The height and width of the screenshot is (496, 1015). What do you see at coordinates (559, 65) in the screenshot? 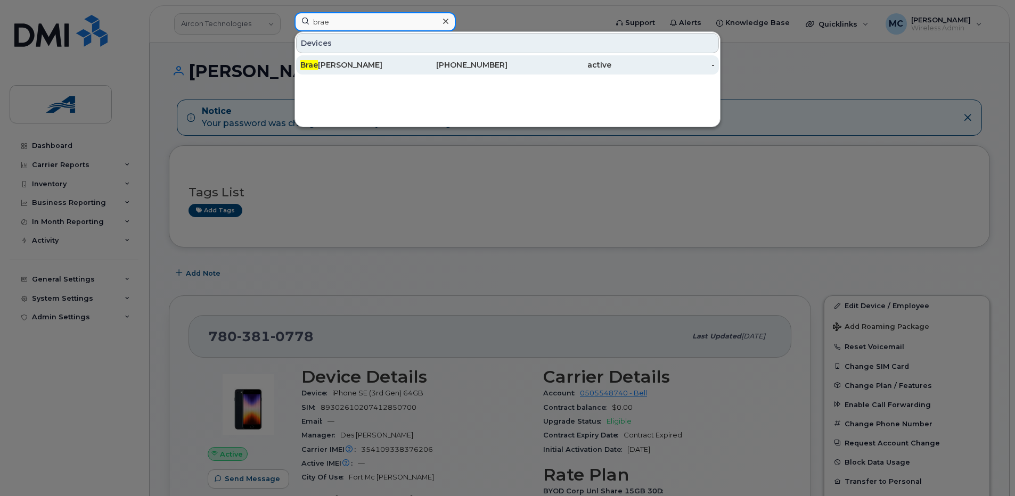
I see `div: active` at bounding box center [559, 65].